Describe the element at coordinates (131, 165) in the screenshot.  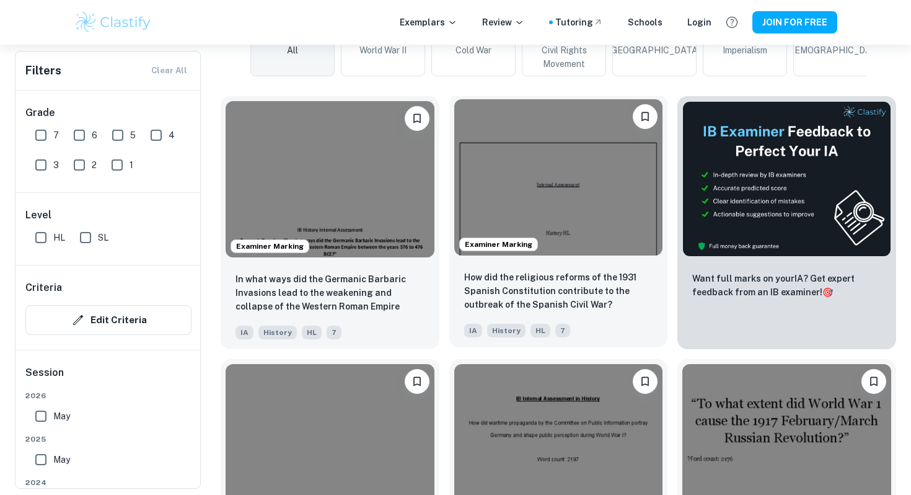
I see `span: 1` at that location.